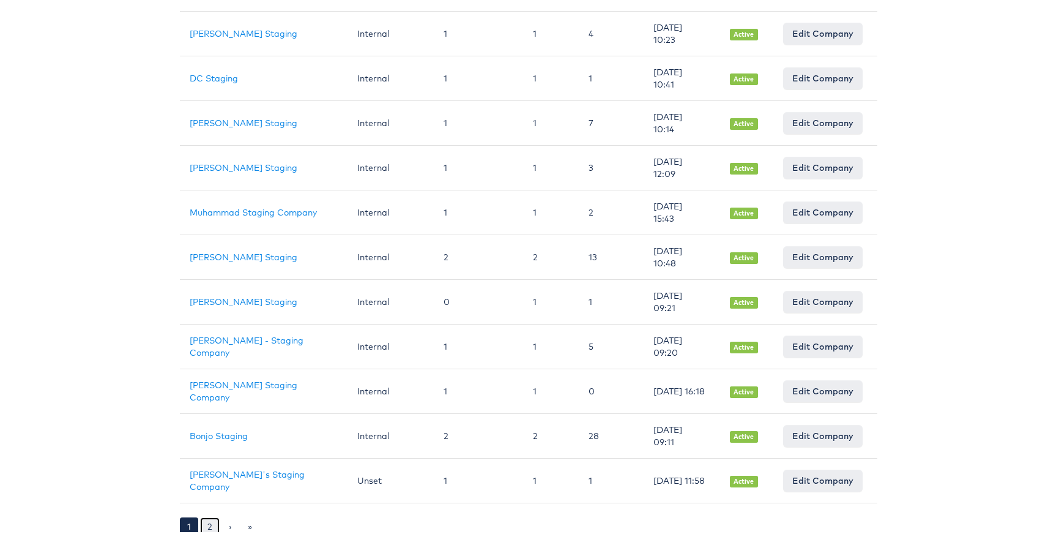 The width and height of the screenshot is (1048, 534). I want to click on td: 5, so click(611, 344).